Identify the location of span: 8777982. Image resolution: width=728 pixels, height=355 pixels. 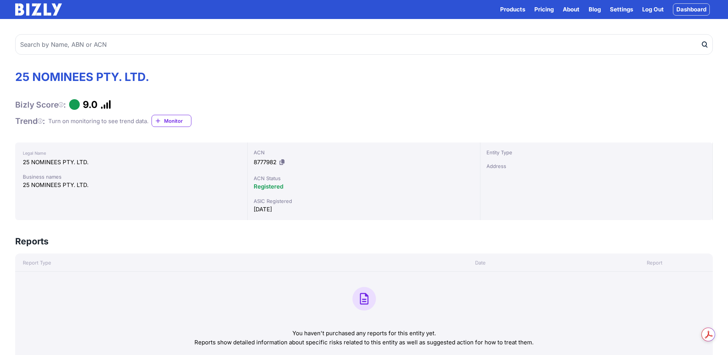
(265, 162).